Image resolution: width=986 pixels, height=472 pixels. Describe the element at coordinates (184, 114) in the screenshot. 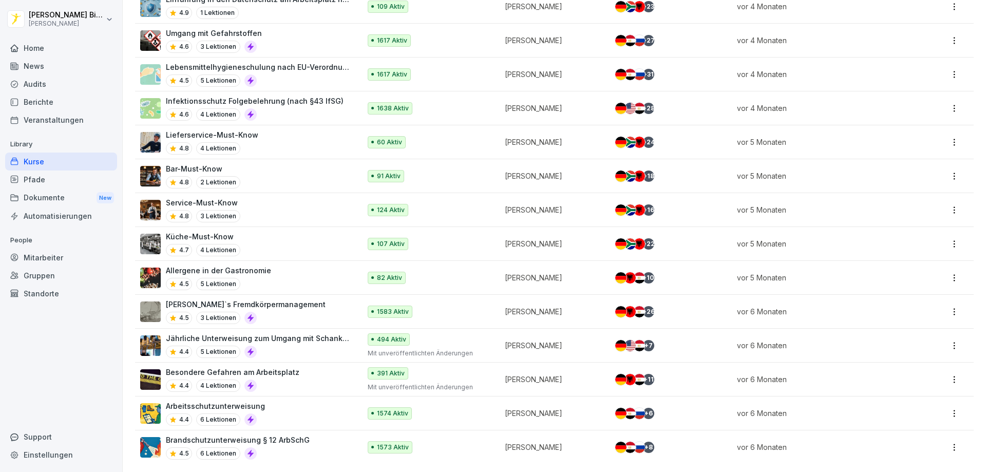

I see `p: 4.6` at that location.